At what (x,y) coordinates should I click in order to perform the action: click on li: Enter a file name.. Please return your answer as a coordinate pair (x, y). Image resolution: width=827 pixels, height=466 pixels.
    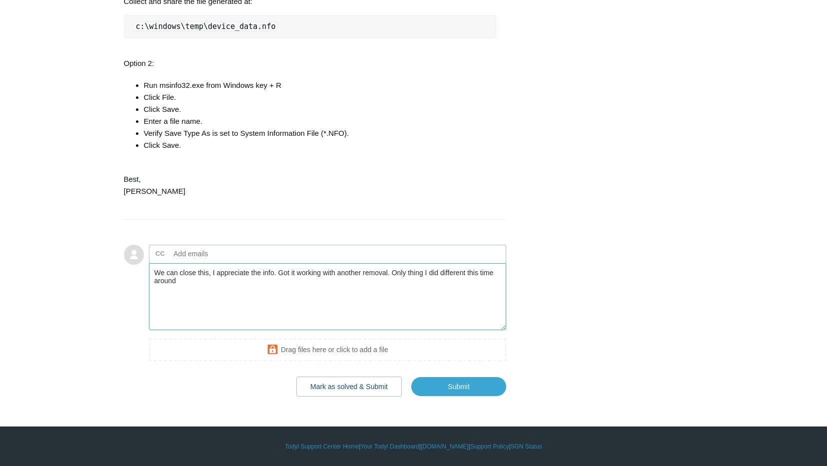
    Looking at the image, I should click on (320, 121).